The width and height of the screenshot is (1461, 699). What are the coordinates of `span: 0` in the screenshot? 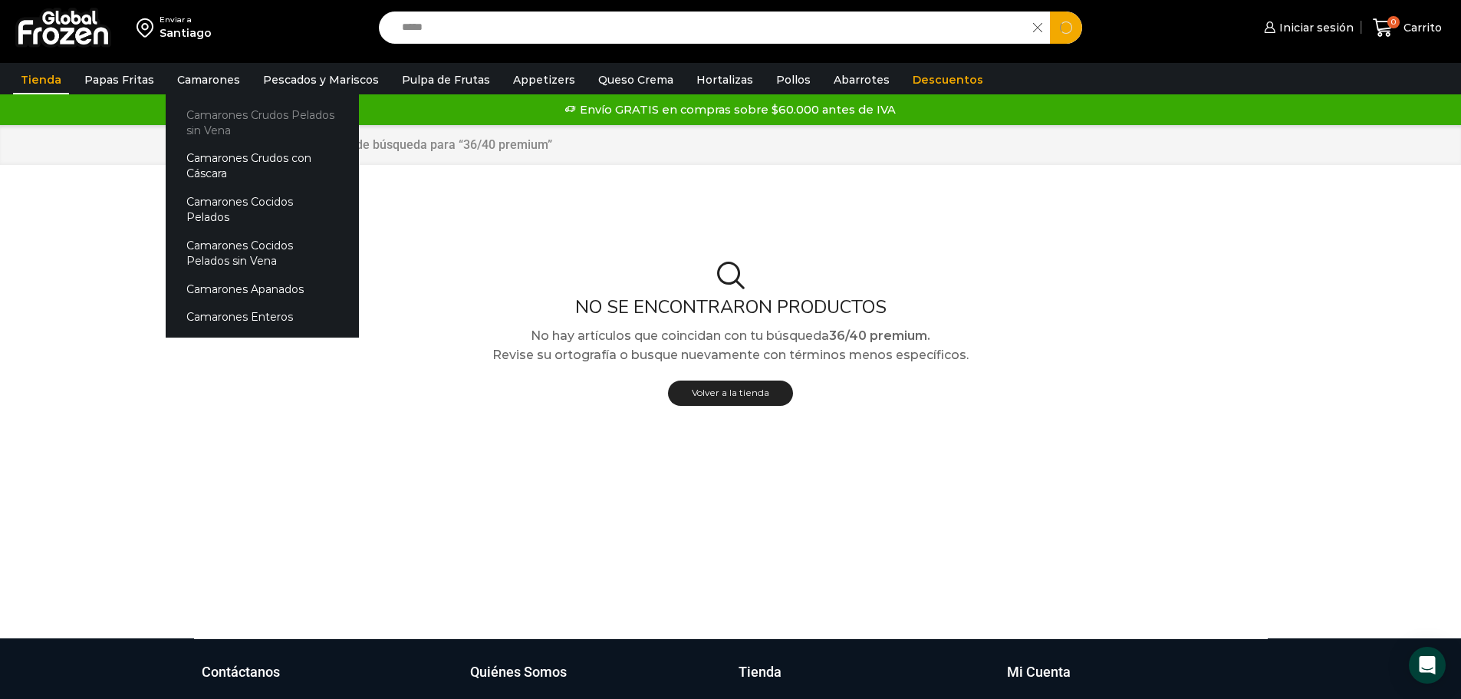 It's located at (1393, 22).